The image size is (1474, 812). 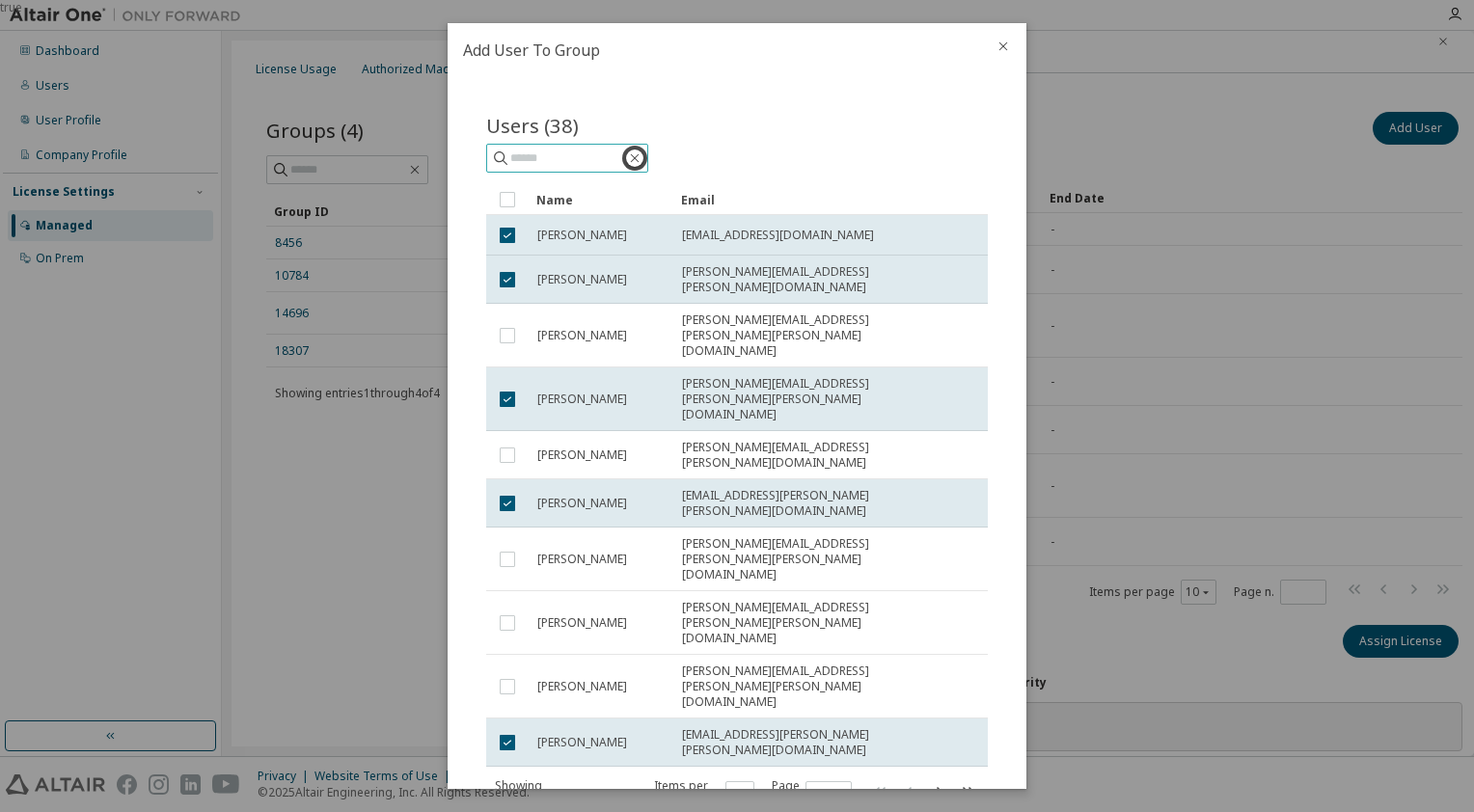 I want to click on span: Users (38), so click(x=532, y=125).